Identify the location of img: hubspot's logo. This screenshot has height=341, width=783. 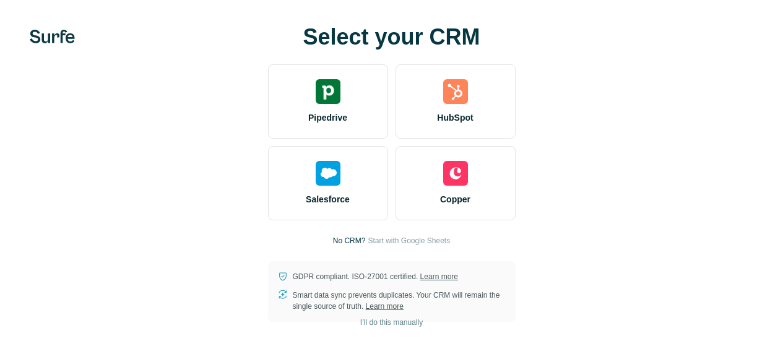
(456, 92).